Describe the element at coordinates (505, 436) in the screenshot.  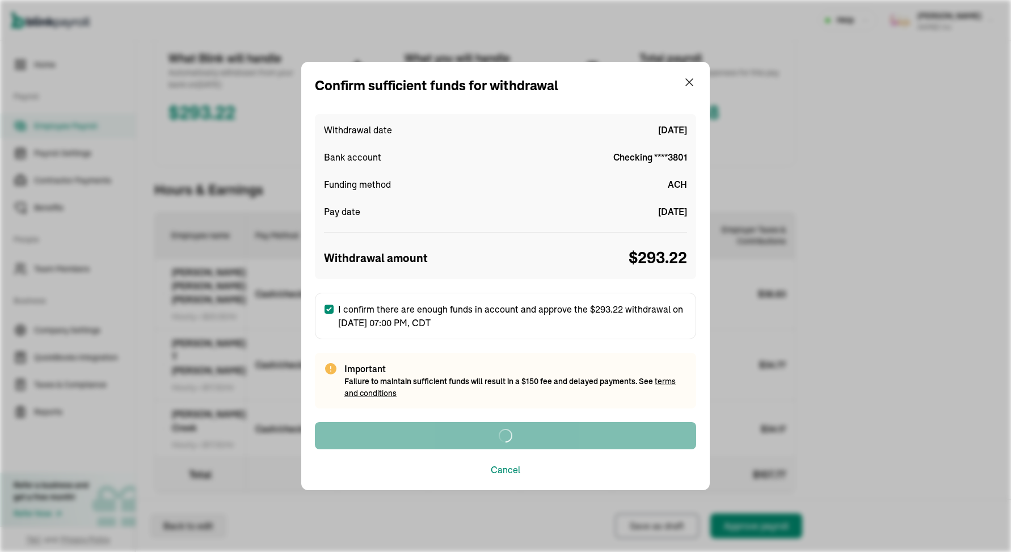
I see `img: loader` at that location.